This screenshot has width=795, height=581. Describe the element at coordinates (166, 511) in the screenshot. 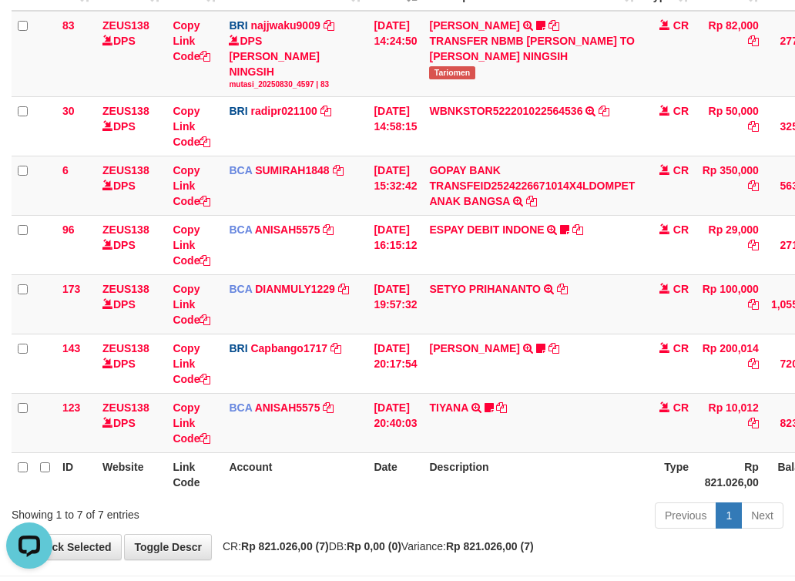

I see `div: Showing 1 to 7 of 7 entries` at that location.